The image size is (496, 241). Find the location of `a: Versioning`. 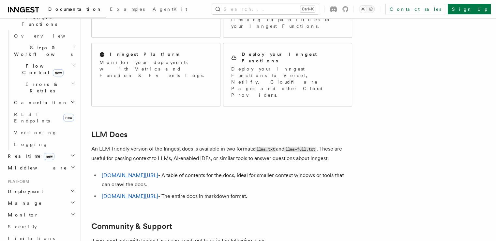

a: Versioning is located at coordinates (44, 132).